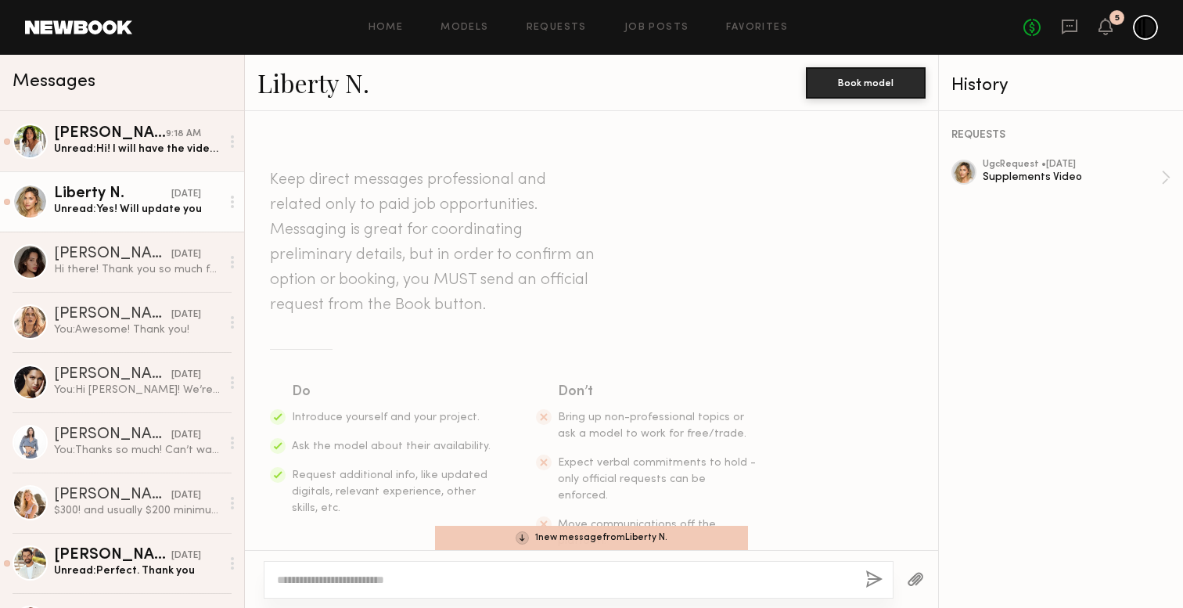  What do you see at coordinates (113, 194) in the screenshot?
I see `div: Liberty N.` at bounding box center [113, 194].